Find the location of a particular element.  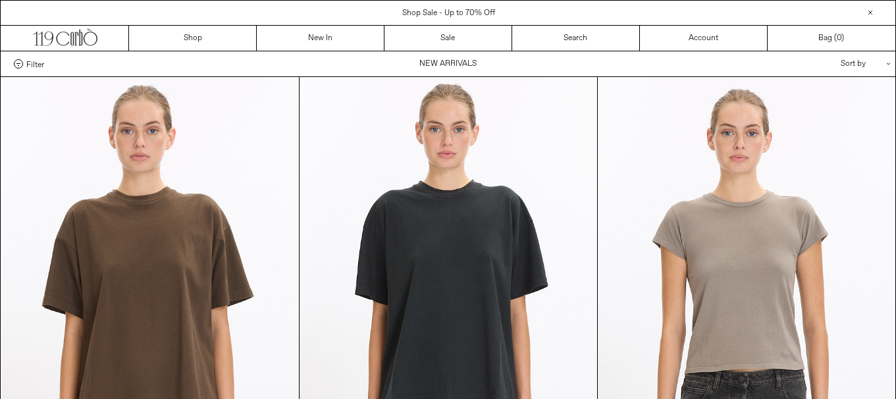

a: Account is located at coordinates (704, 38).